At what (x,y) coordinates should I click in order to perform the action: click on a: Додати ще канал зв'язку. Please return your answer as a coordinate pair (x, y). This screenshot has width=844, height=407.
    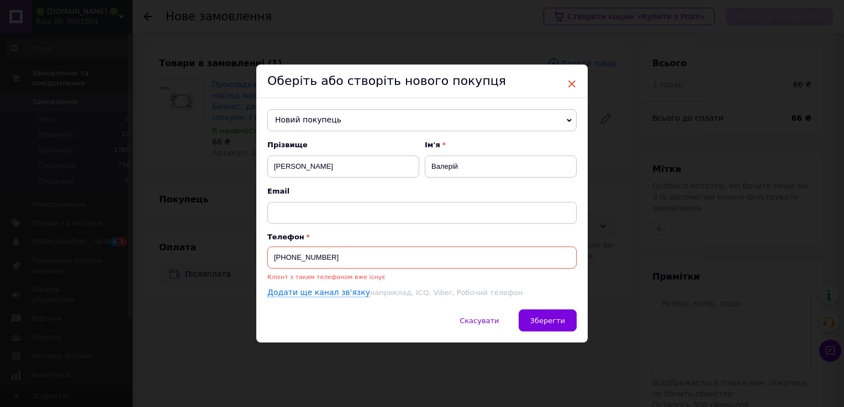
    Looking at the image, I should click on (319, 293).